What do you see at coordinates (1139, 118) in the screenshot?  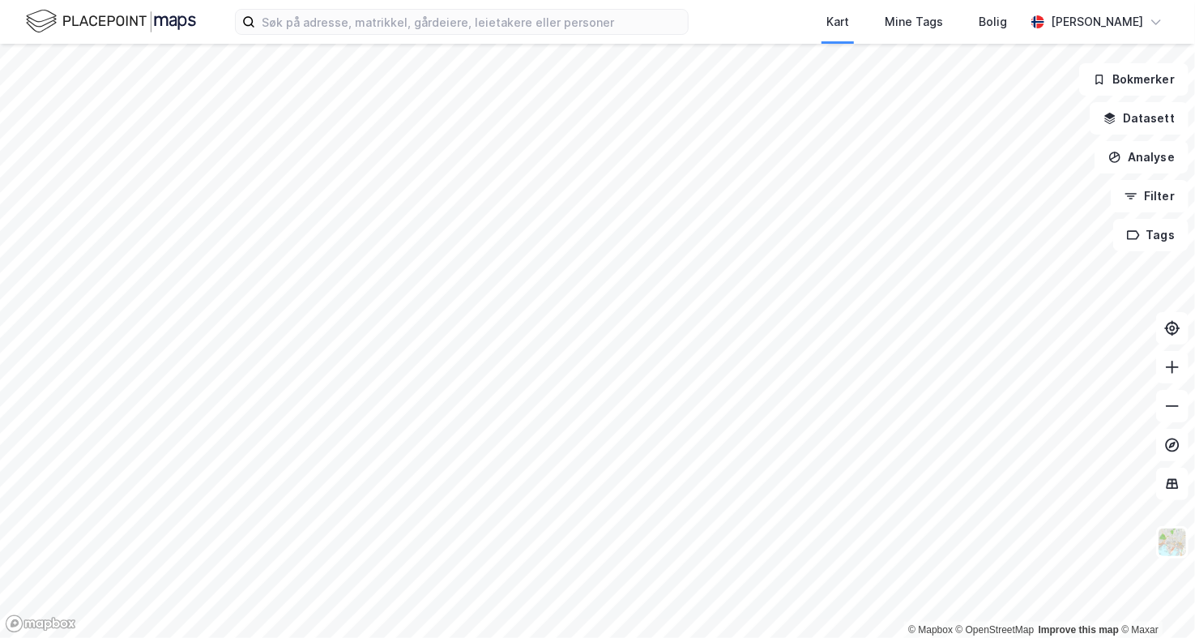 I see `button: Datasett` at bounding box center [1139, 118].